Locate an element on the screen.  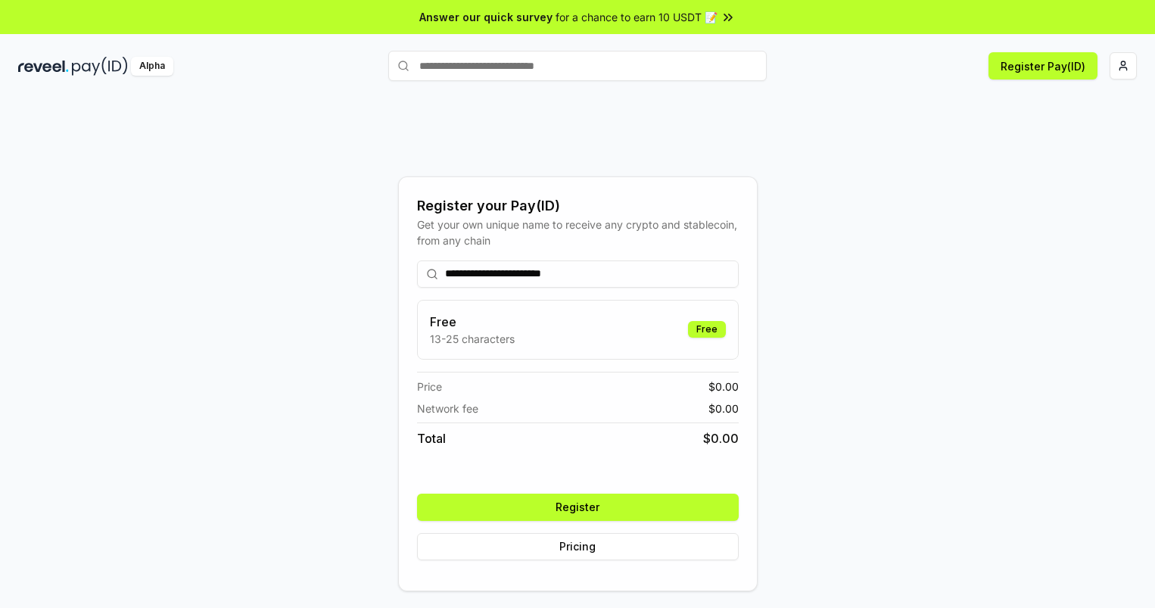
span: for a chance to earn 10 USDT 📝 is located at coordinates (637, 17).